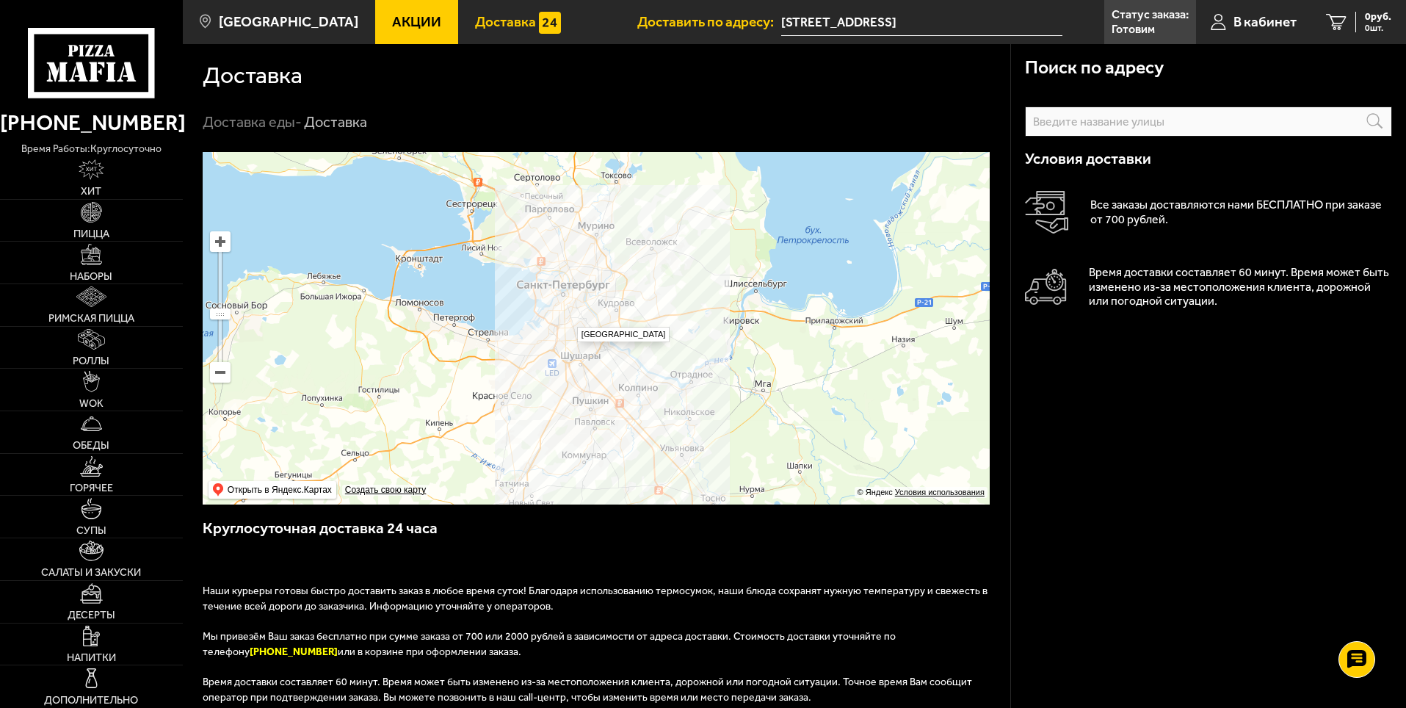  I want to click on span: WOK, so click(91, 403).